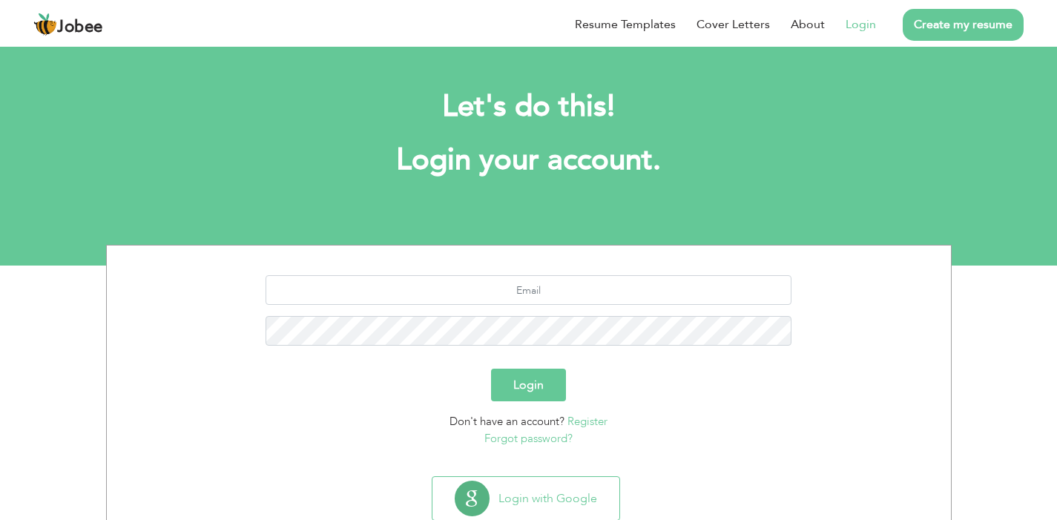 The height and width of the screenshot is (520, 1057). What do you see at coordinates (588, 421) in the screenshot?
I see `a: Register` at bounding box center [588, 421].